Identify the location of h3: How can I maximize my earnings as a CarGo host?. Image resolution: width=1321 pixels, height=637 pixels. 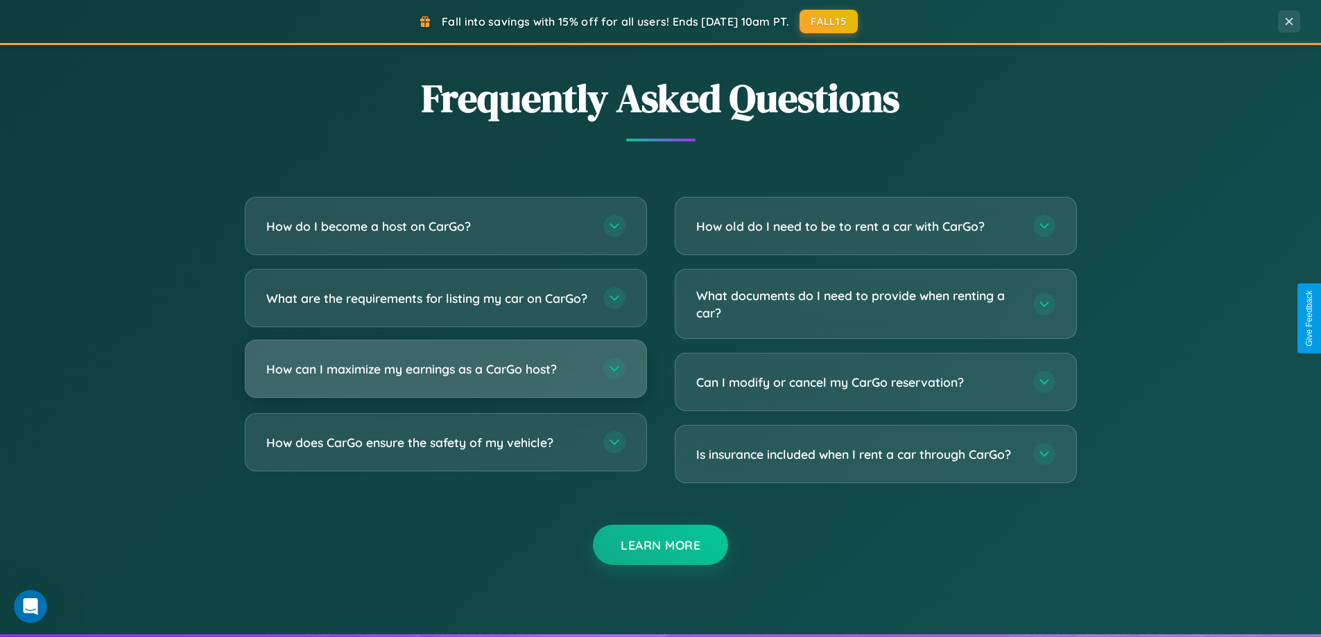
(428, 369).